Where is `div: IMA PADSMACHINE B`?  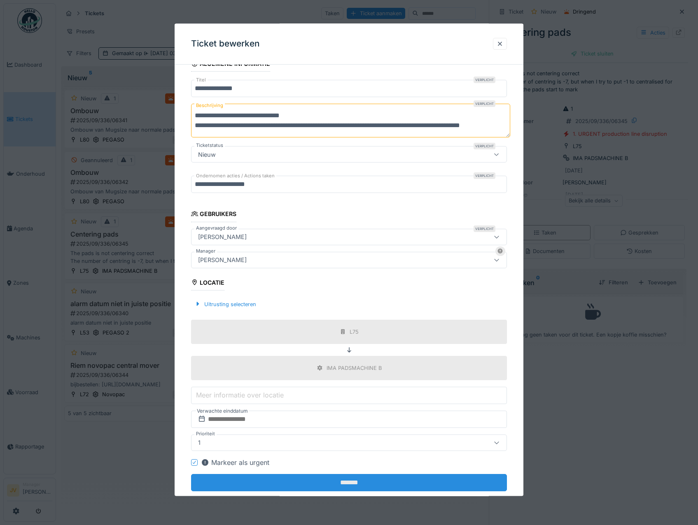
div: IMA PADSMACHINE B is located at coordinates (354, 368).